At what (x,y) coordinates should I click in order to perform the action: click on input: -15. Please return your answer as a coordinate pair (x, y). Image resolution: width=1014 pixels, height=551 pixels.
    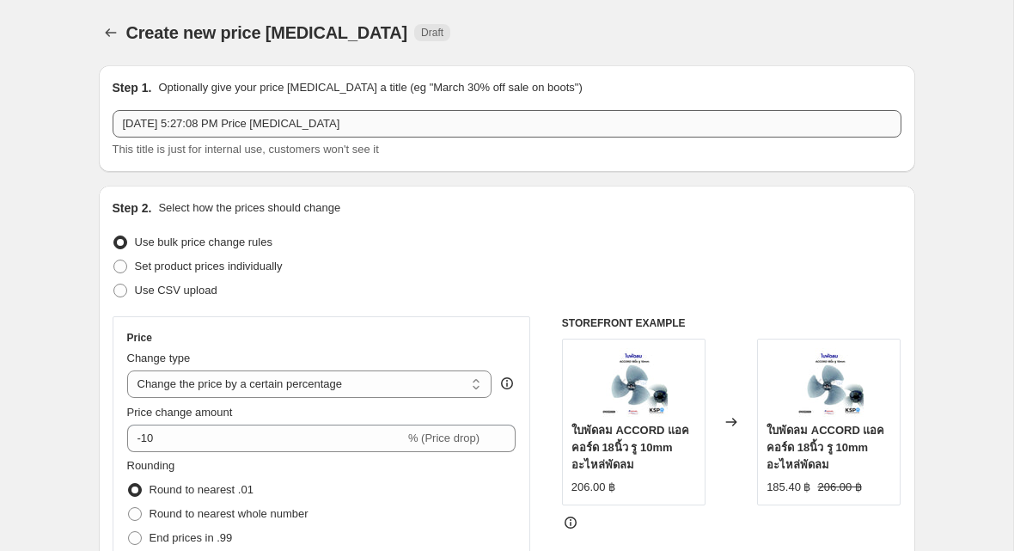
    Looking at the image, I should click on (266, 438).